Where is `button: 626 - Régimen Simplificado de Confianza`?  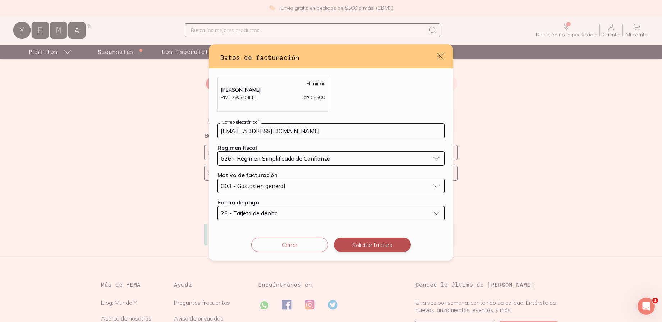 button: 626 - Régimen Simplificado de Confianza is located at coordinates (331, 158).